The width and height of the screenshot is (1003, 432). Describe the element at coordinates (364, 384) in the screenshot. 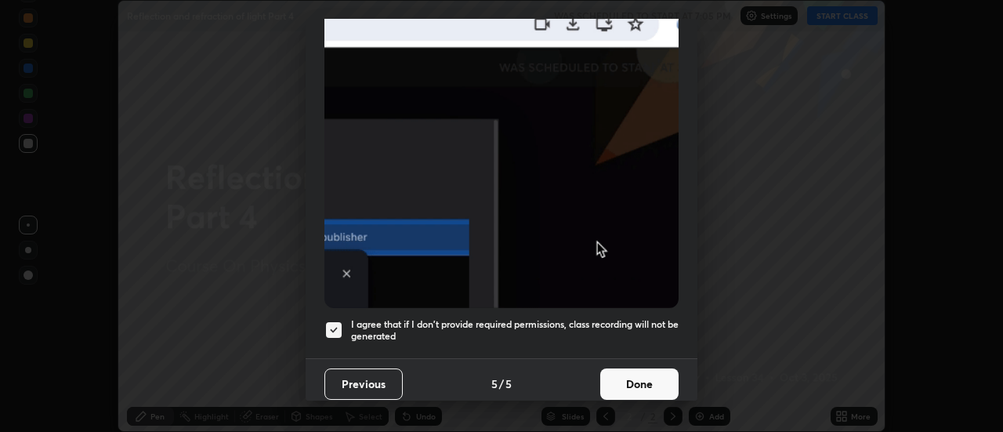

I see `button: Previous` at that location.